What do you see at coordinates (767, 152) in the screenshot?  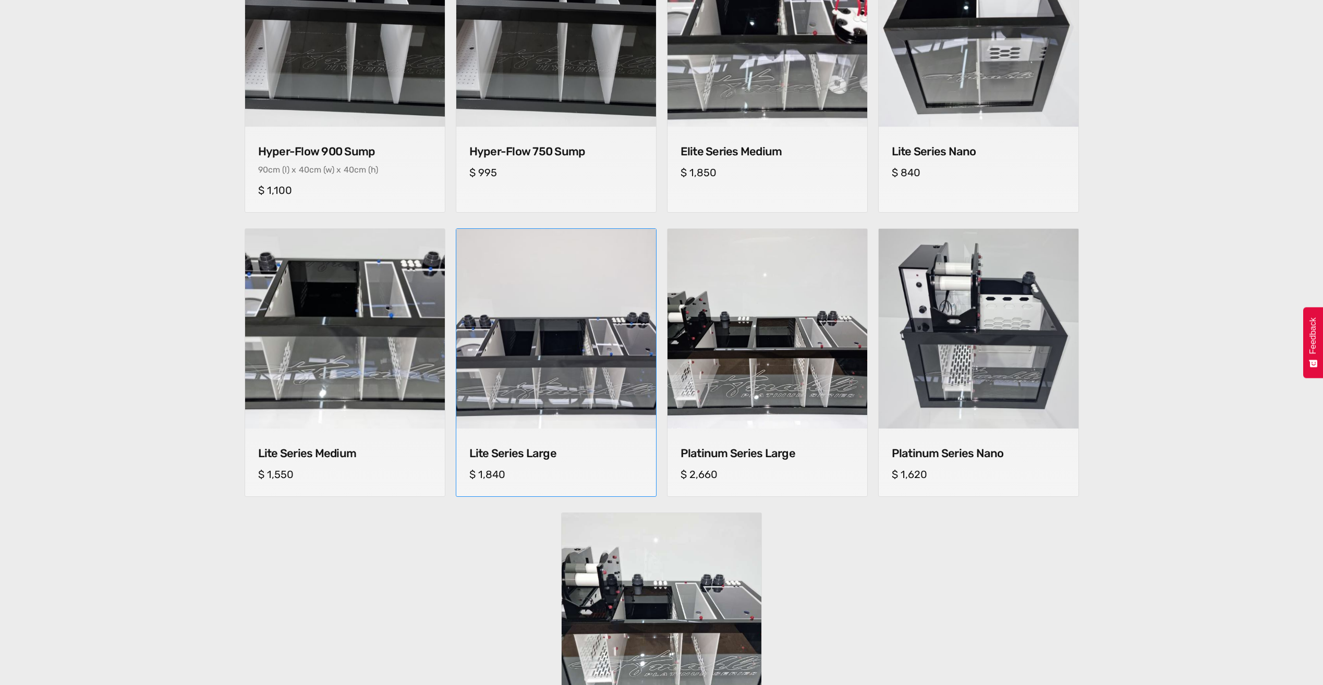 I see `h4: Elite Series Medium` at bounding box center [767, 152].